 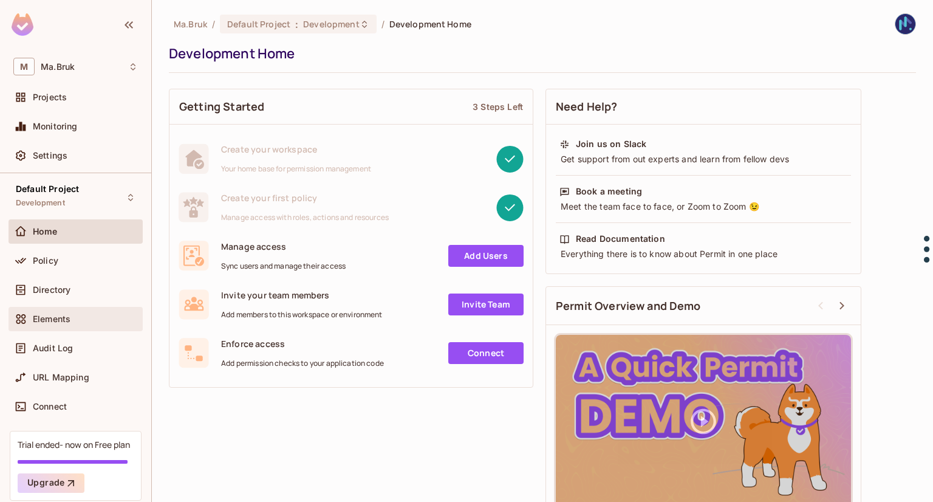 I want to click on div: Book a meeting, so click(x=609, y=191).